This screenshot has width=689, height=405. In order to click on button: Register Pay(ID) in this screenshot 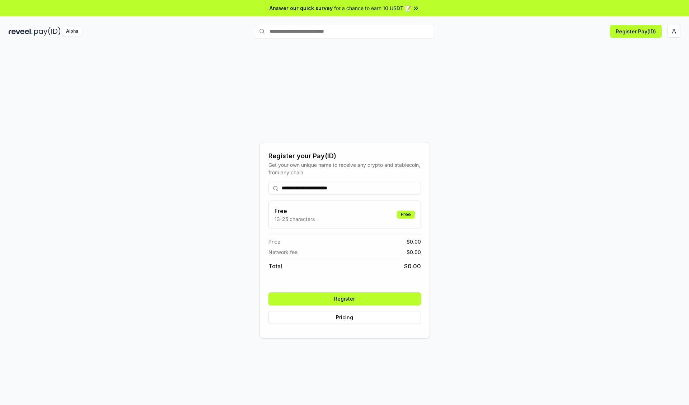, I will do `click(636, 31)`.